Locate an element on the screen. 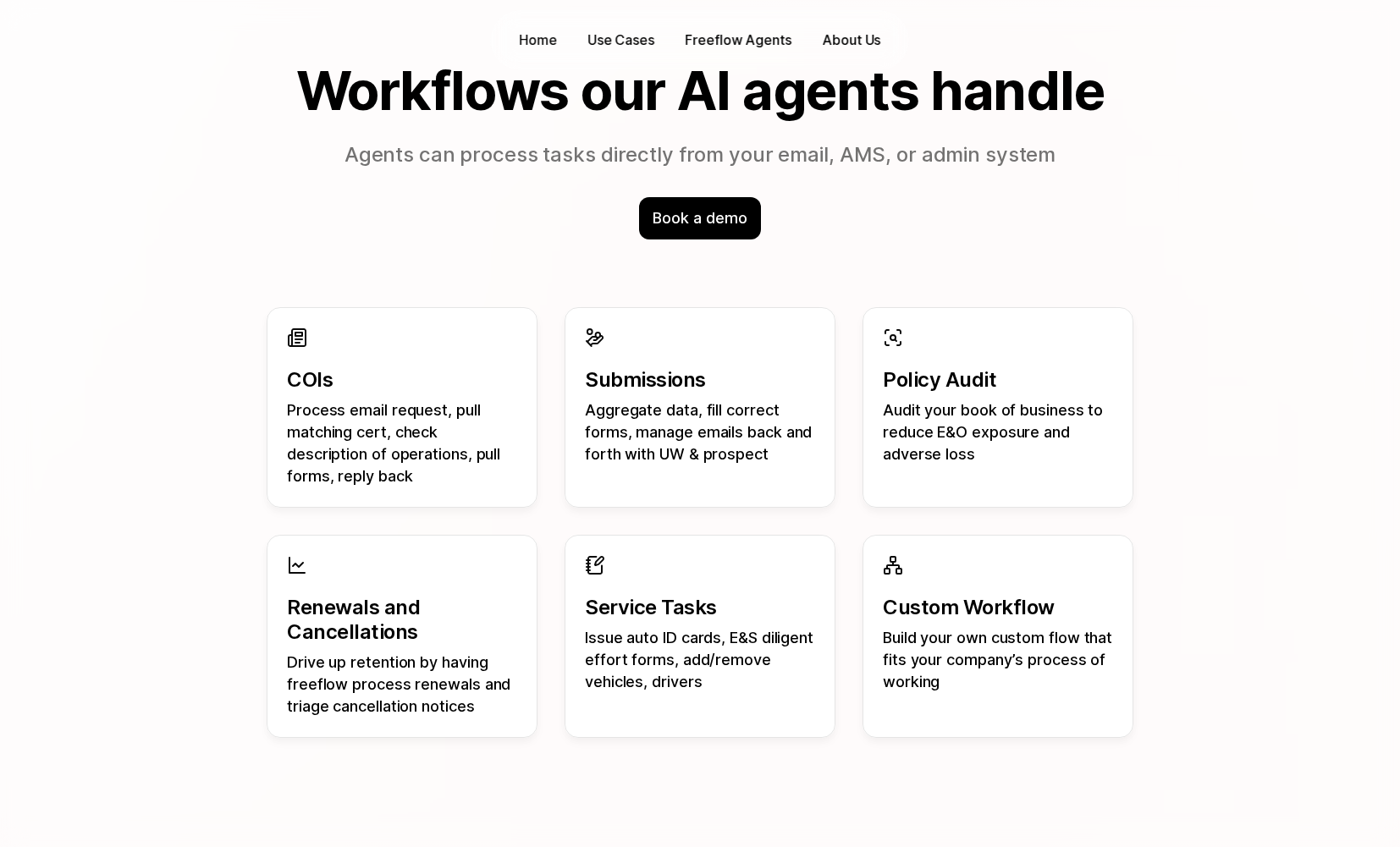 This screenshot has width=1400, height=847. p: Process email request, pull matching cert, check description of operations, pull forms, reply back is located at coordinates (402, 443).